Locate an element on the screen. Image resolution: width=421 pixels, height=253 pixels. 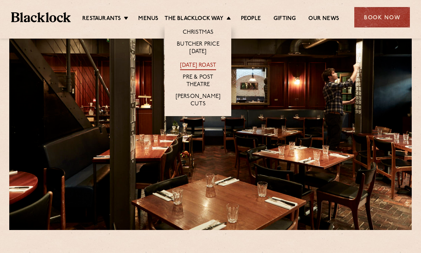
a: Restaurants is located at coordinates (102, 19).